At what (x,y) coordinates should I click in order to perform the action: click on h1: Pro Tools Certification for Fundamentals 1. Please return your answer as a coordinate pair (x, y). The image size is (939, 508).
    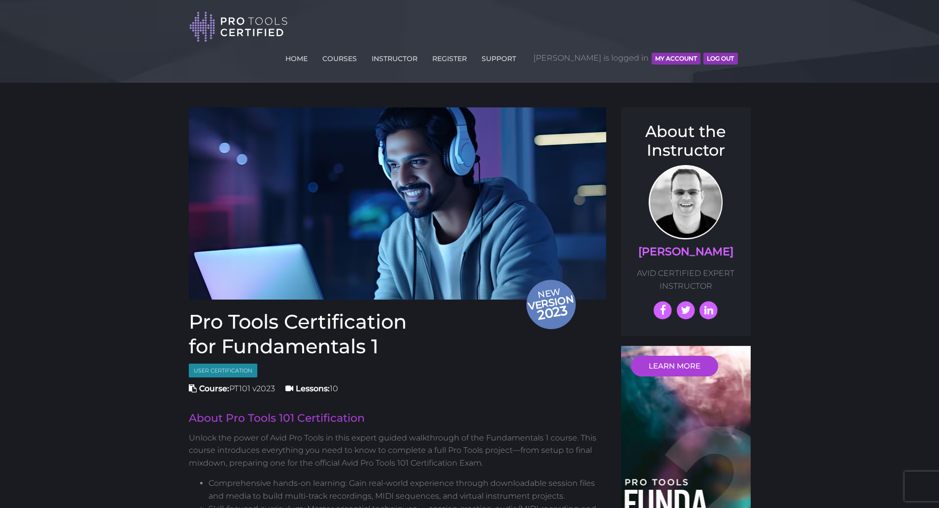
    Looking at the image, I should click on (398, 334).